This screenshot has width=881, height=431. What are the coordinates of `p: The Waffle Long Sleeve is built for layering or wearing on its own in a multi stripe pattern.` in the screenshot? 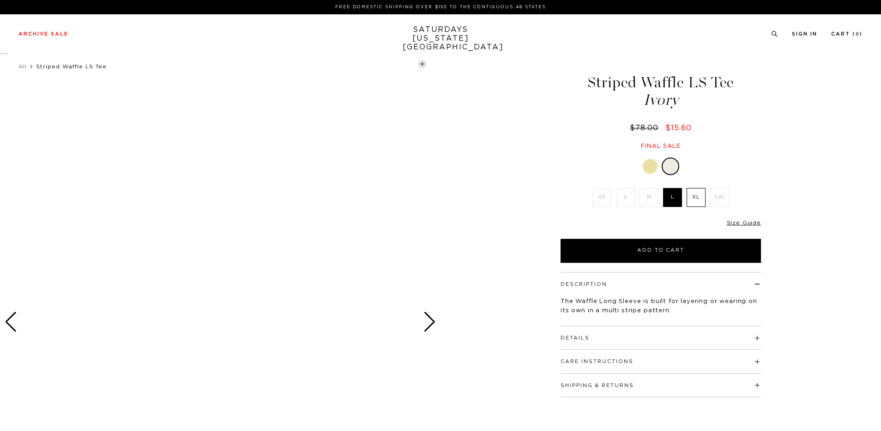 It's located at (661, 306).